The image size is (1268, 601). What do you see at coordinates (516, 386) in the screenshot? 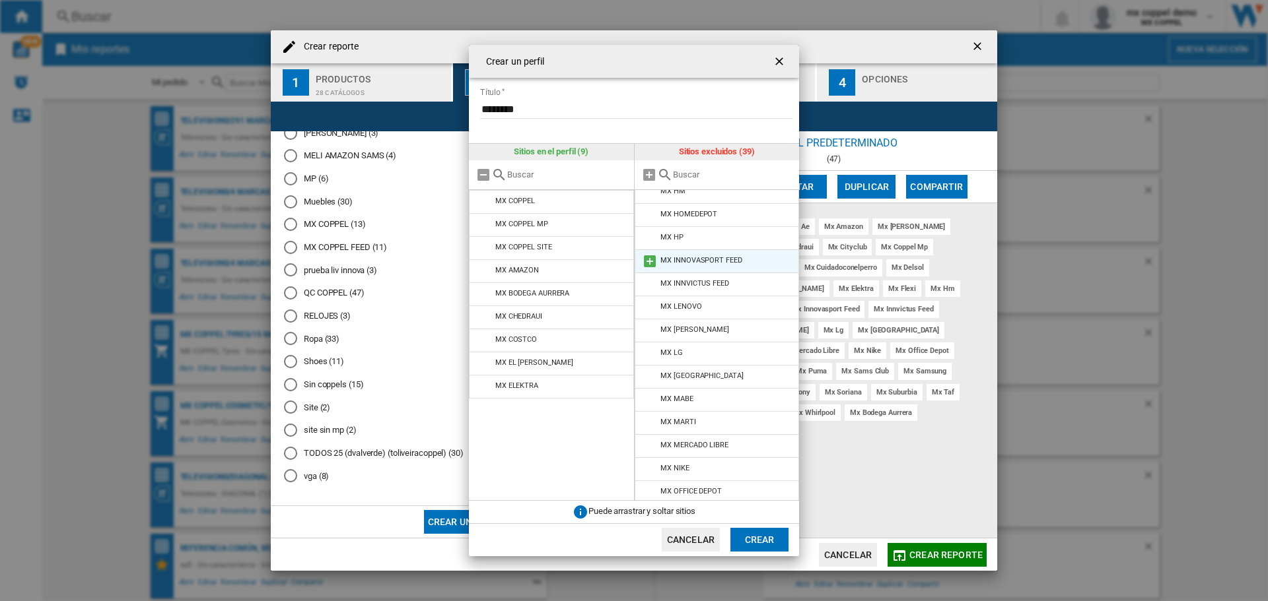
I see `div: MX ELEKTRA` at bounding box center [516, 386].